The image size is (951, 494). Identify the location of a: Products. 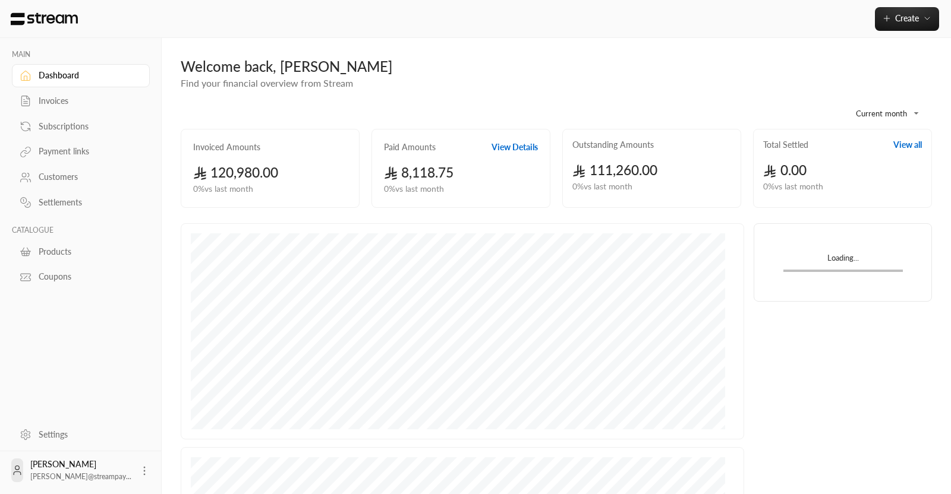
(81, 251).